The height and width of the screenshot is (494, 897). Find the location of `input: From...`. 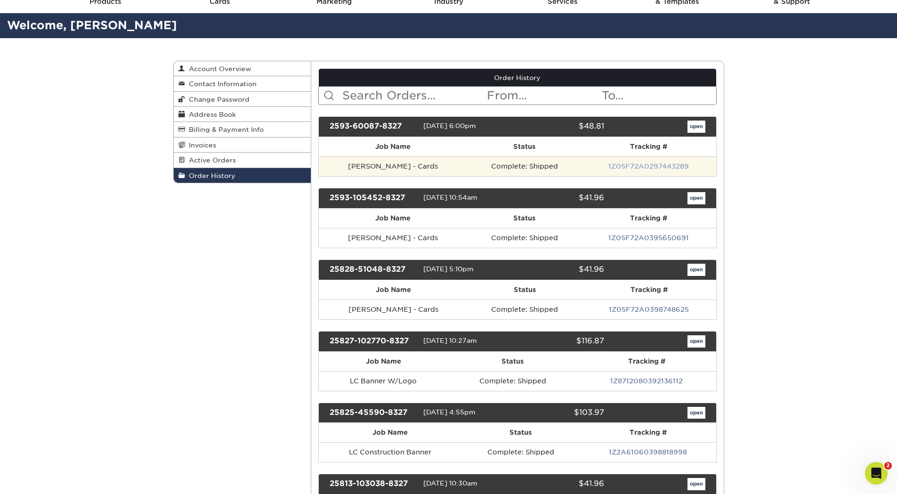

input: From... is located at coordinates (543, 96).